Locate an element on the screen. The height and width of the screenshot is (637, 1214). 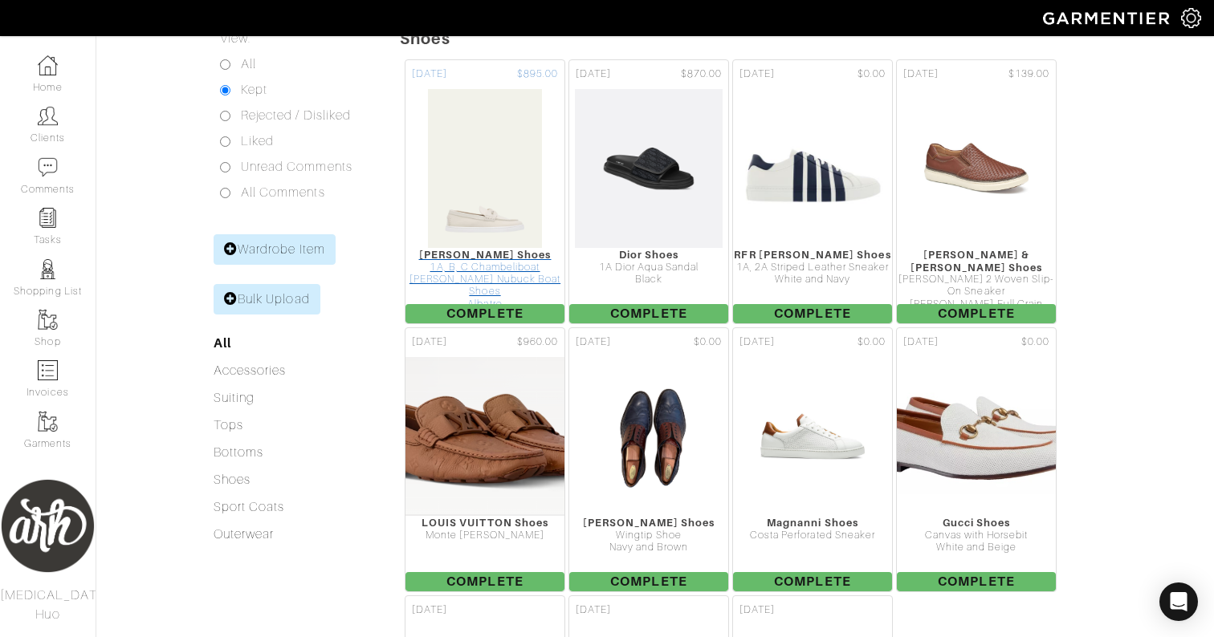
div: Magnanni Shoes is located at coordinates (812, 523).